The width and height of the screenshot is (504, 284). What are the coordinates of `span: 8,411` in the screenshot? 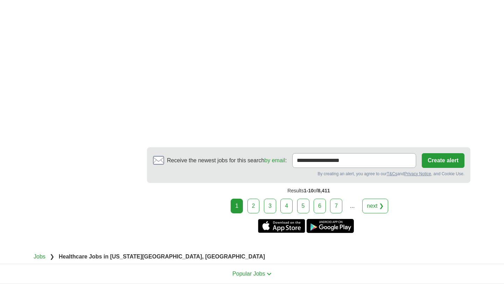 It's located at (324, 191).